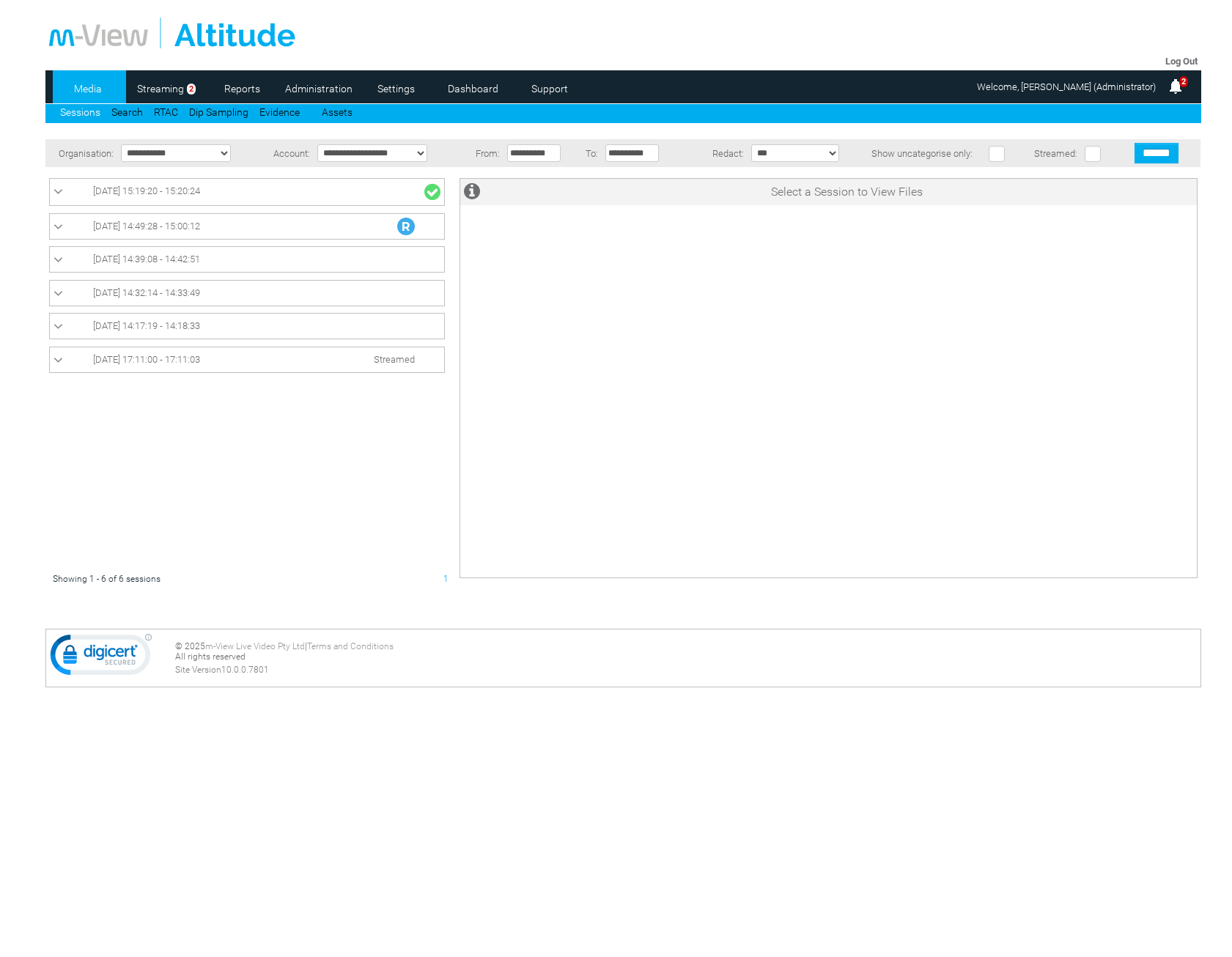 This screenshot has height=957, width=1232. What do you see at coordinates (337, 112) in the screenshot?
I see `a: Assets` at bounding box center [337, 112].